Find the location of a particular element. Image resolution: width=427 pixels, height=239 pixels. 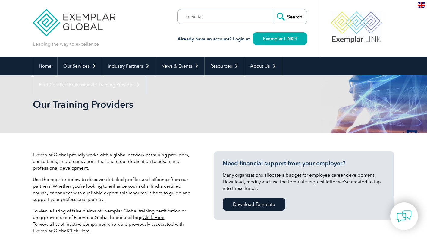

img: contact-chat.png is located at coordinates (404, 216).